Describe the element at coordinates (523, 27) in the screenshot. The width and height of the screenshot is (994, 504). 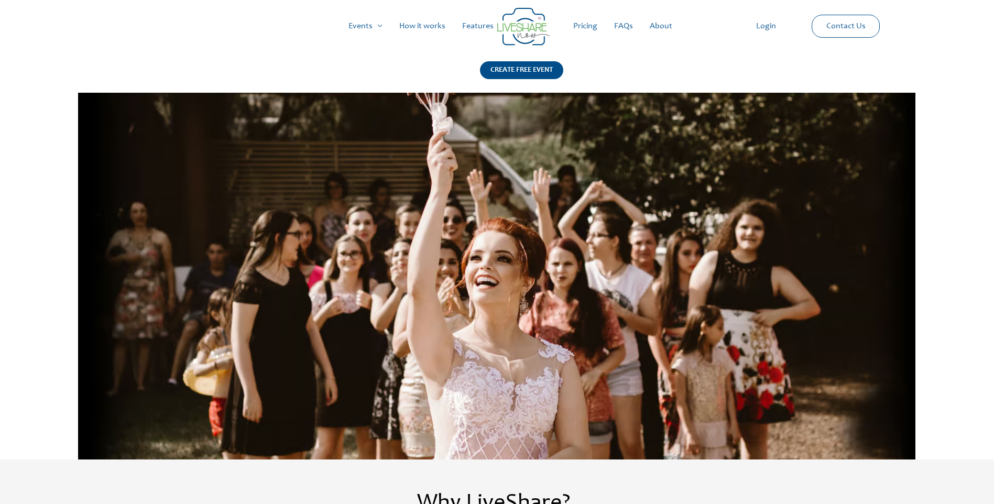
I see `img: Group 14 | Live Photo Slideshow for Events | Create Free Events Album for Any Occasion` at that location.